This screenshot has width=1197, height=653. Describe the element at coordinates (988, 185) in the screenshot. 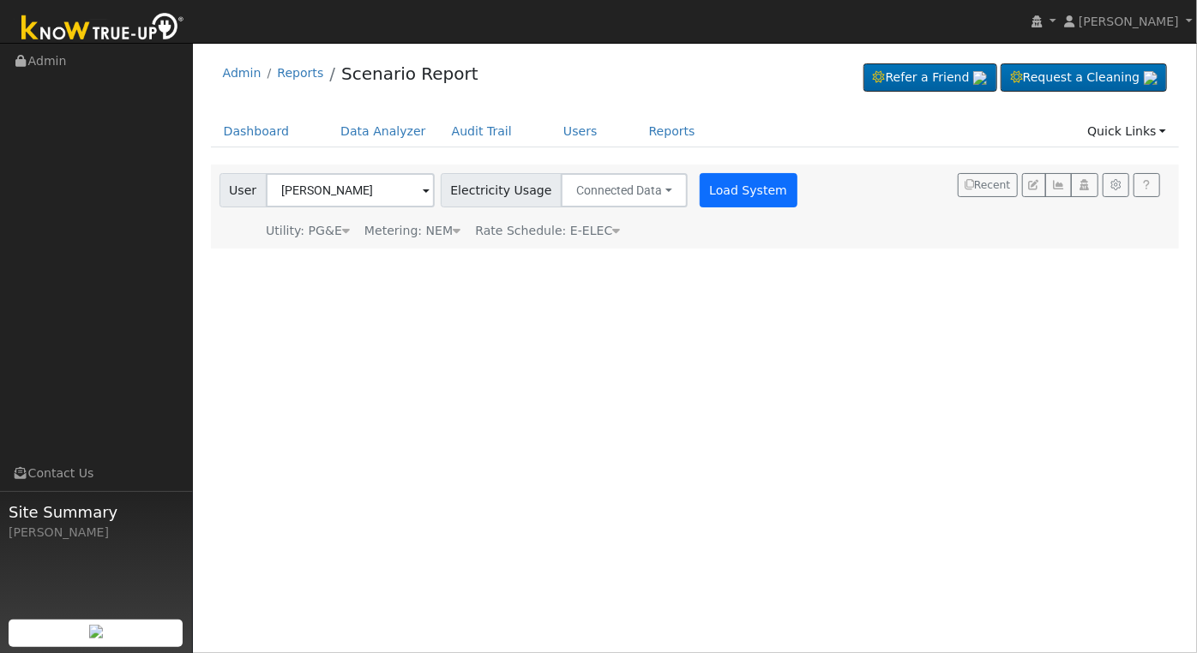

I see `button: Recent` at that location.